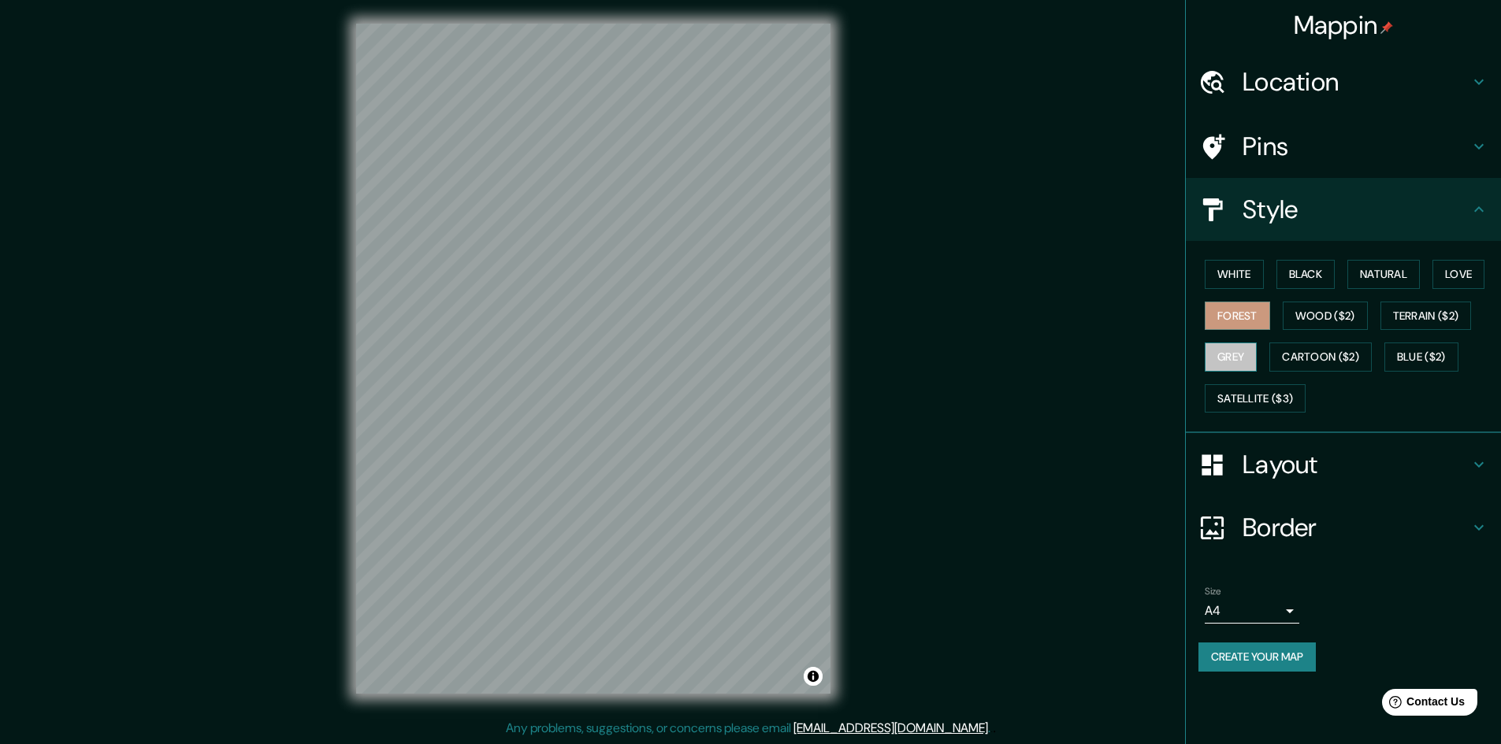  I want to click on h4: Pins, so click(1356, 147).